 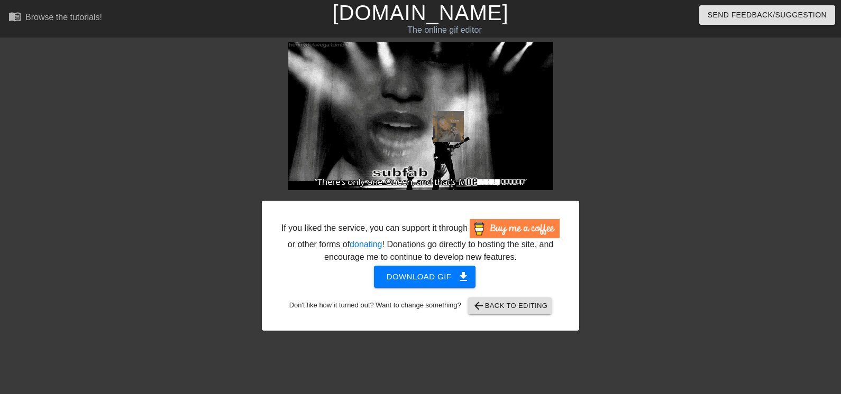 I want to click on span: arrow_back, so click(x=478, y=306).